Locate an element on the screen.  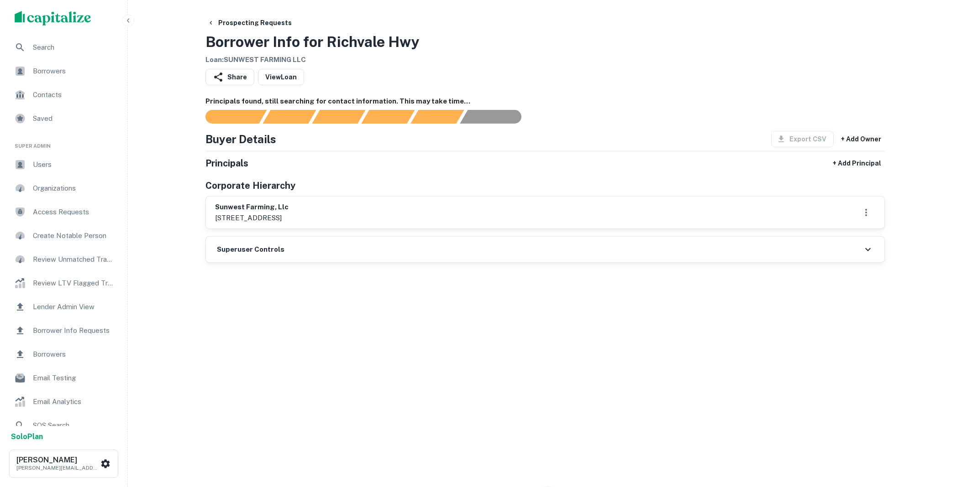
a: Create Notable Person is located at coordinates (63, 236).